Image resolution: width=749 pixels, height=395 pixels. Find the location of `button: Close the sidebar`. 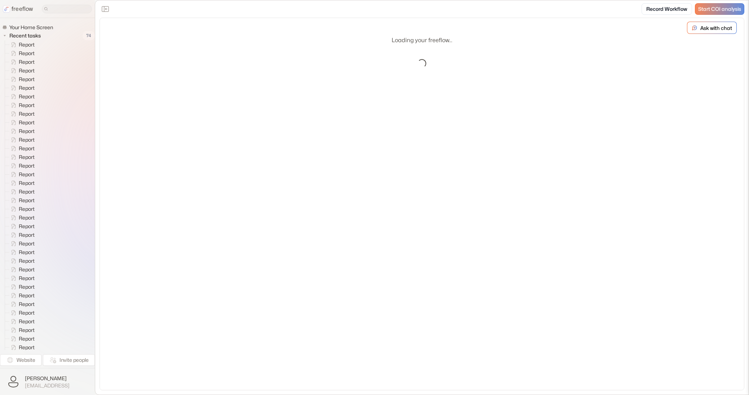

button: Close the sidebar is located at coordinates (105, 9).